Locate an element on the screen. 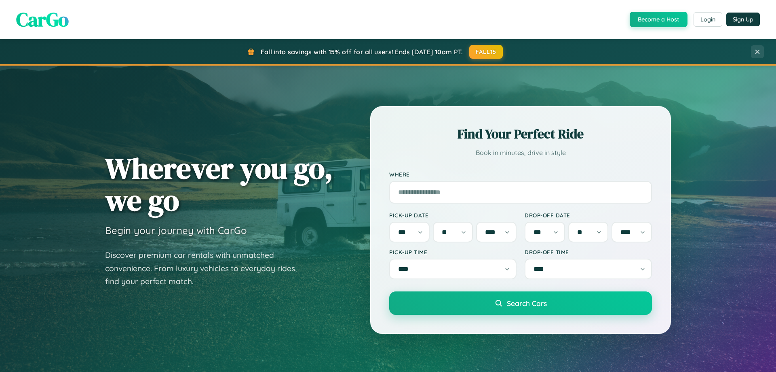 The image size is (776, 372). button: Become a Host is located at coordinates (659, 19).